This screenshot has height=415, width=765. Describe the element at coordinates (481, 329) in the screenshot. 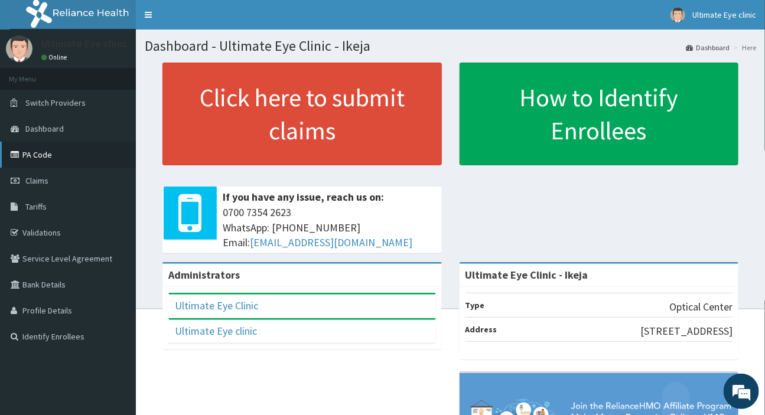

I see `b: Address` at that location.